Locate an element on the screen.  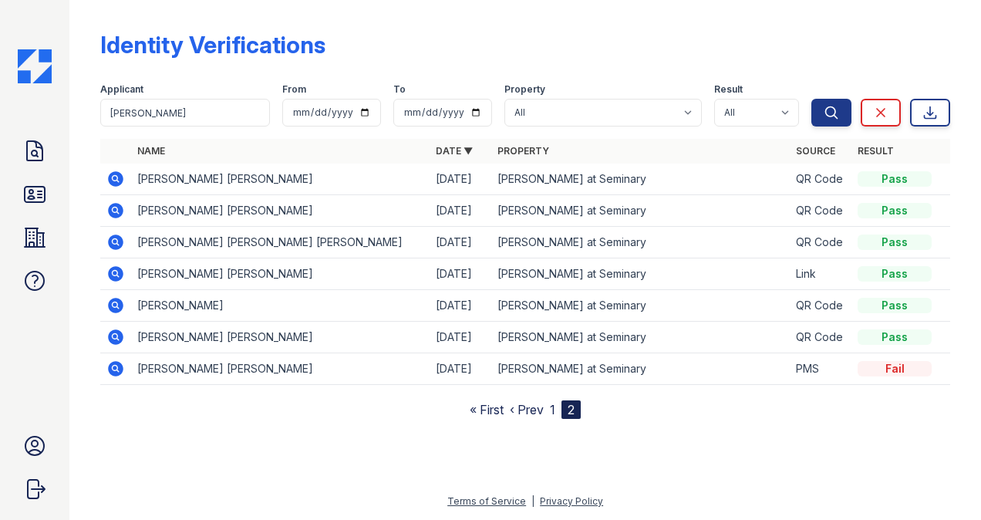
a: Date ▼ is located at coordinates (454, 150).